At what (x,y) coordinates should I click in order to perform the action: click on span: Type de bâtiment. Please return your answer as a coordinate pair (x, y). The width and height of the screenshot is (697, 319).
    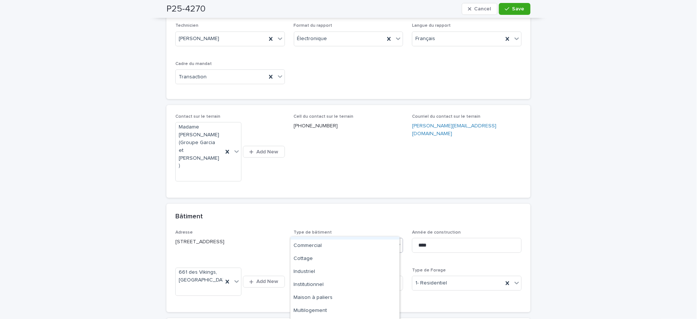
    Looking at the image, I should click on (313, 233).